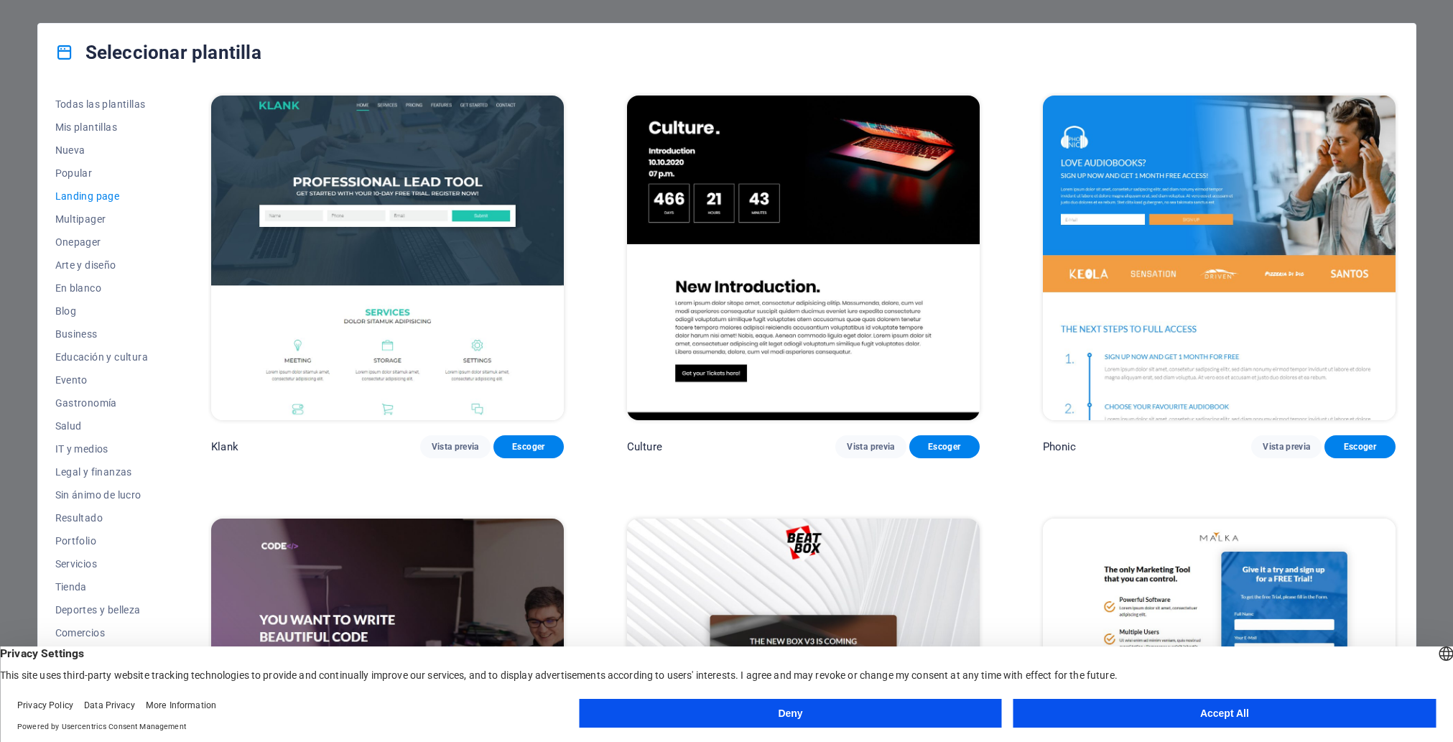  I want to click on p: Klank, so click(225, 447).